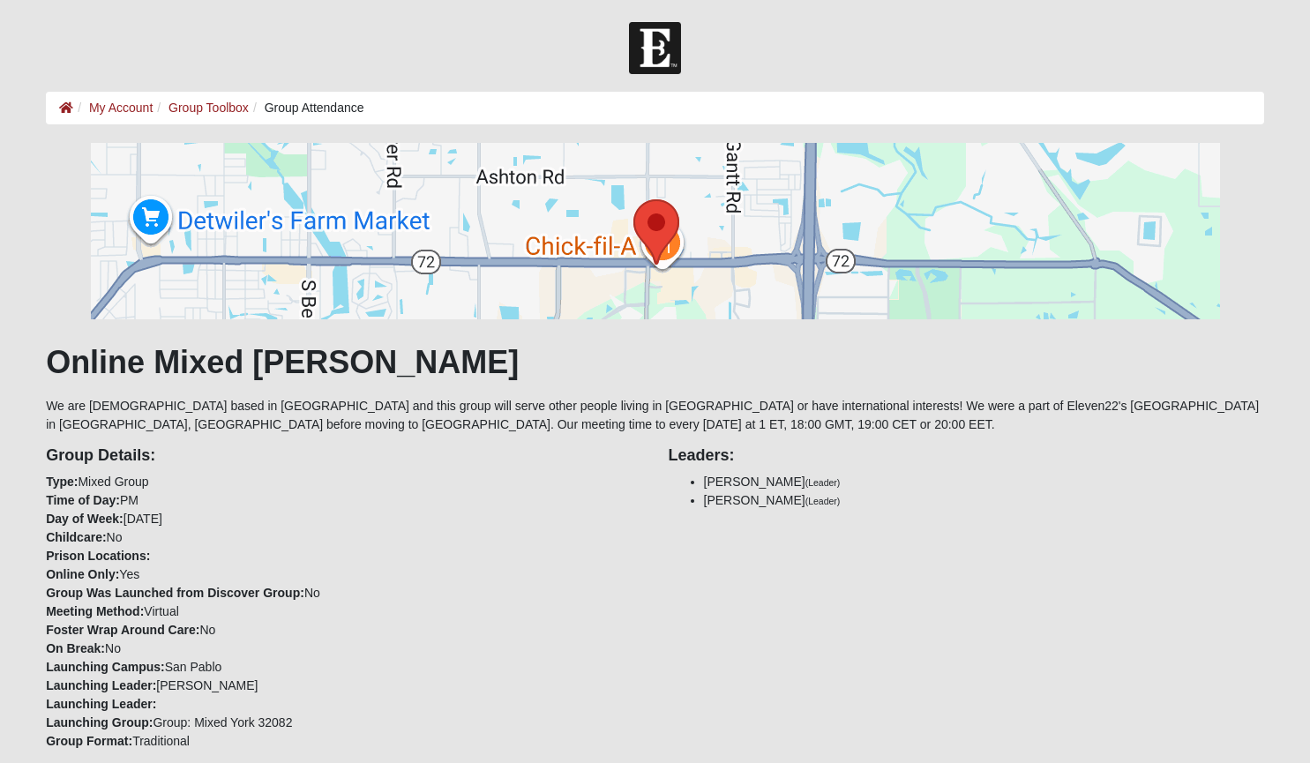 Image resolution: width=1310 pixels, height=763 pixels. Describe the element at coordinates (85, 519) in the screenshot. I see `strong: Day of Week:` at that location.